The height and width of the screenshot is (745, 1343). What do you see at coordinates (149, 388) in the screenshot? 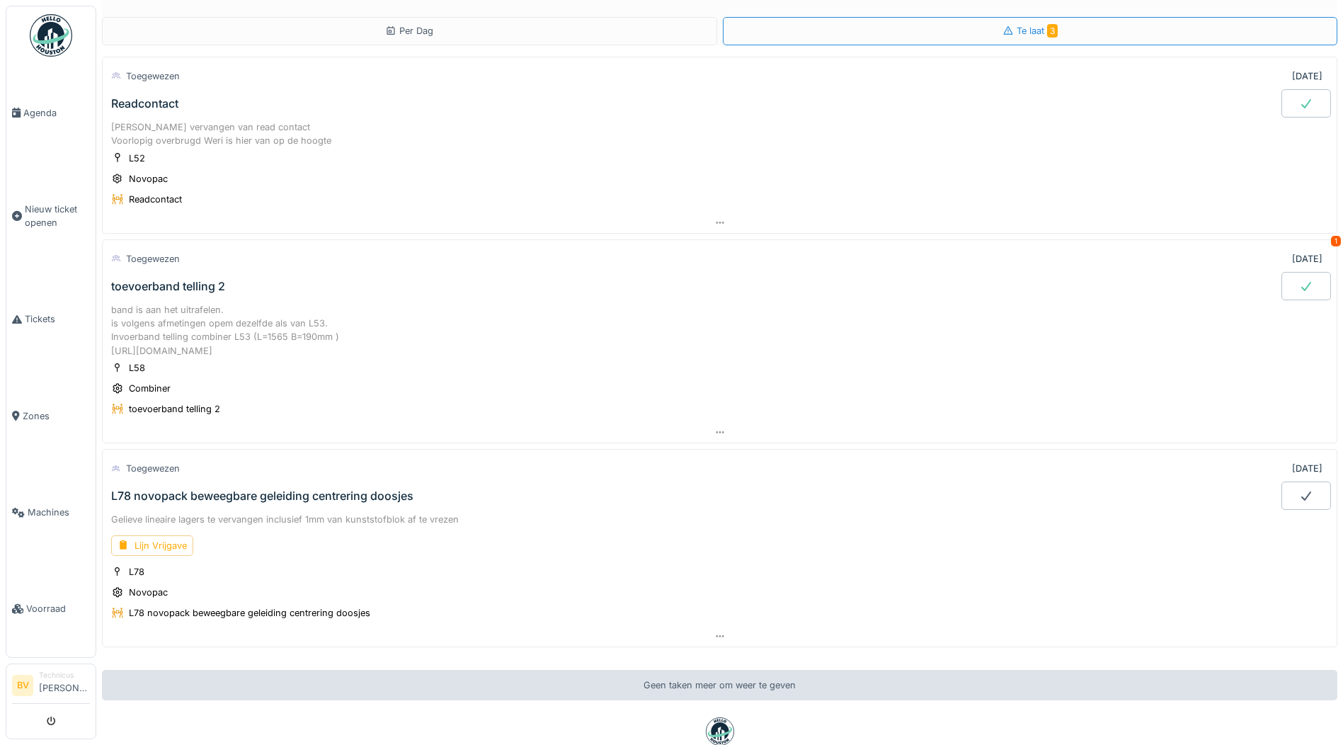
I see `div: Combiner` at bounding box center [149, 388].